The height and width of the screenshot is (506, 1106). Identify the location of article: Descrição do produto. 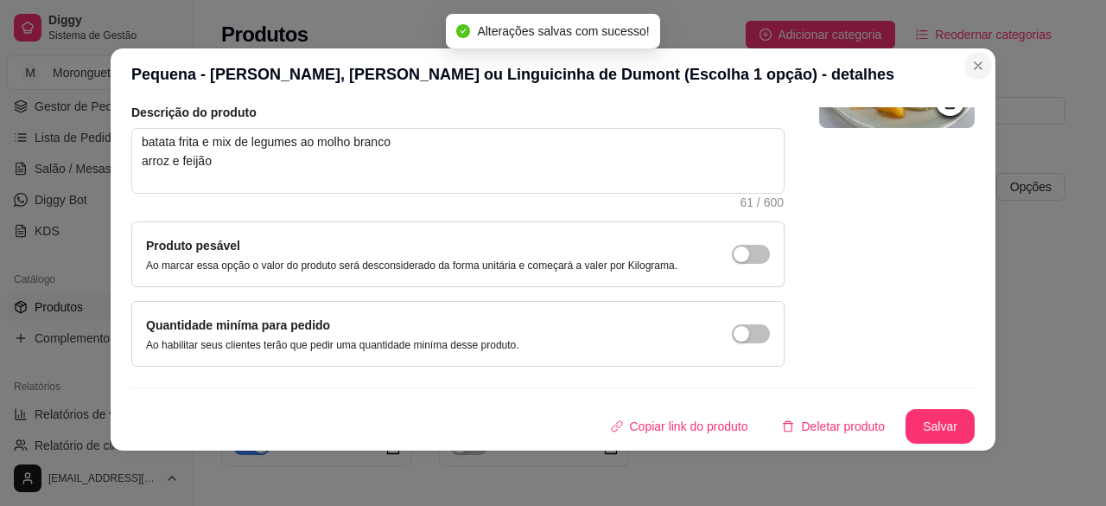
(458, 112).